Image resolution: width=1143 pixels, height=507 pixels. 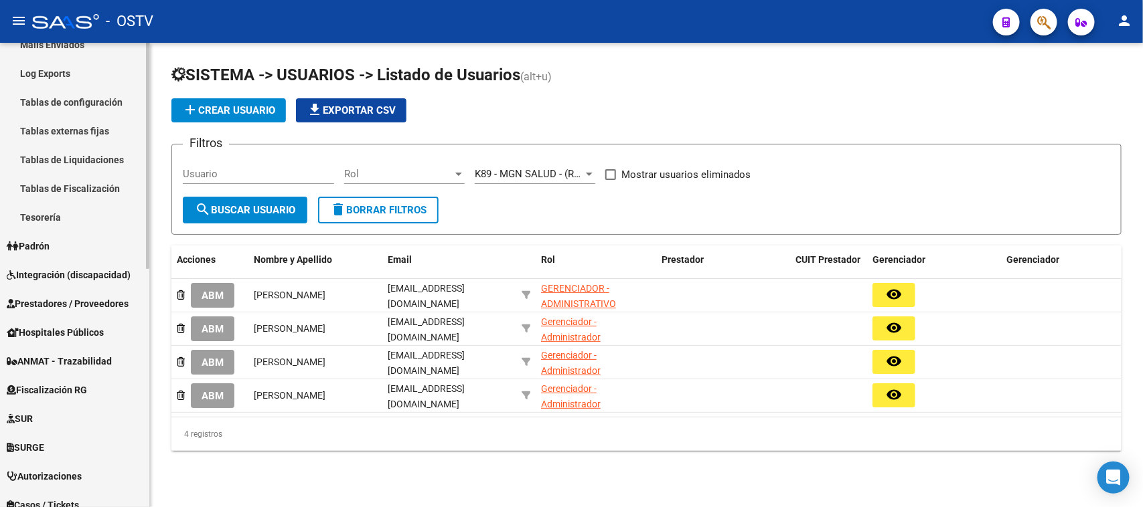 I want to click on mat-icon: add, so click(x=190, y=110).